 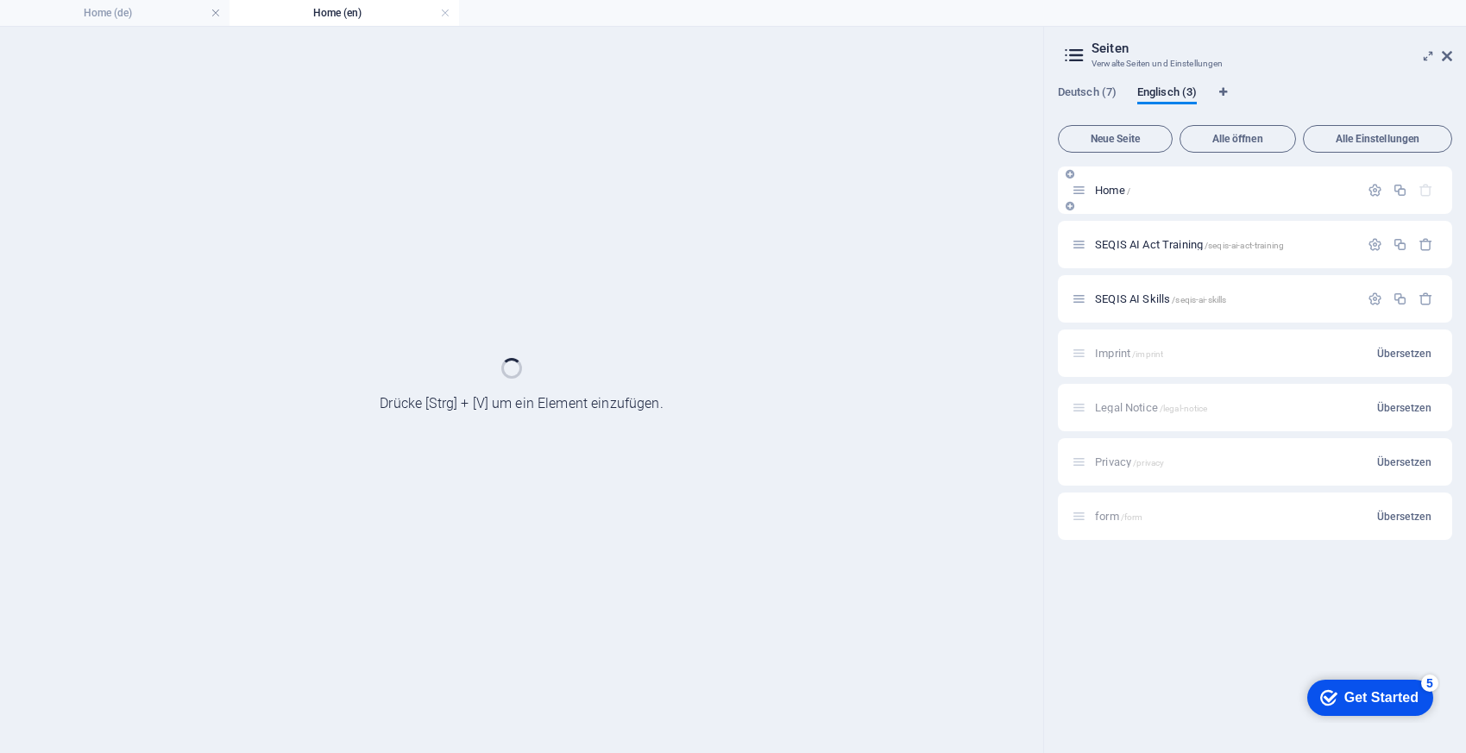 What do you see at coordinates (1087, 94) in the screenshot?
I see `span: Deutsch (7)` at bounding box center [1087, 94].